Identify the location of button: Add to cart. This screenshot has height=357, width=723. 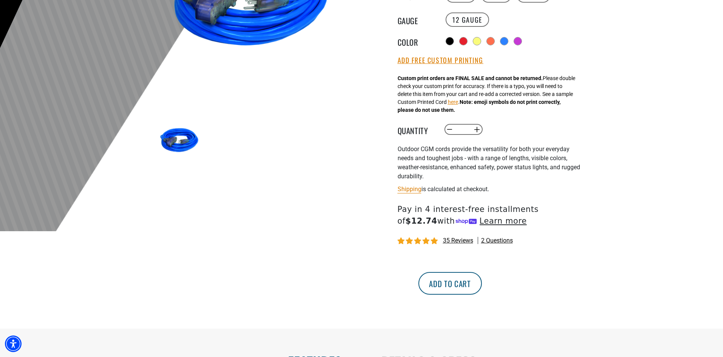
(450, 283).